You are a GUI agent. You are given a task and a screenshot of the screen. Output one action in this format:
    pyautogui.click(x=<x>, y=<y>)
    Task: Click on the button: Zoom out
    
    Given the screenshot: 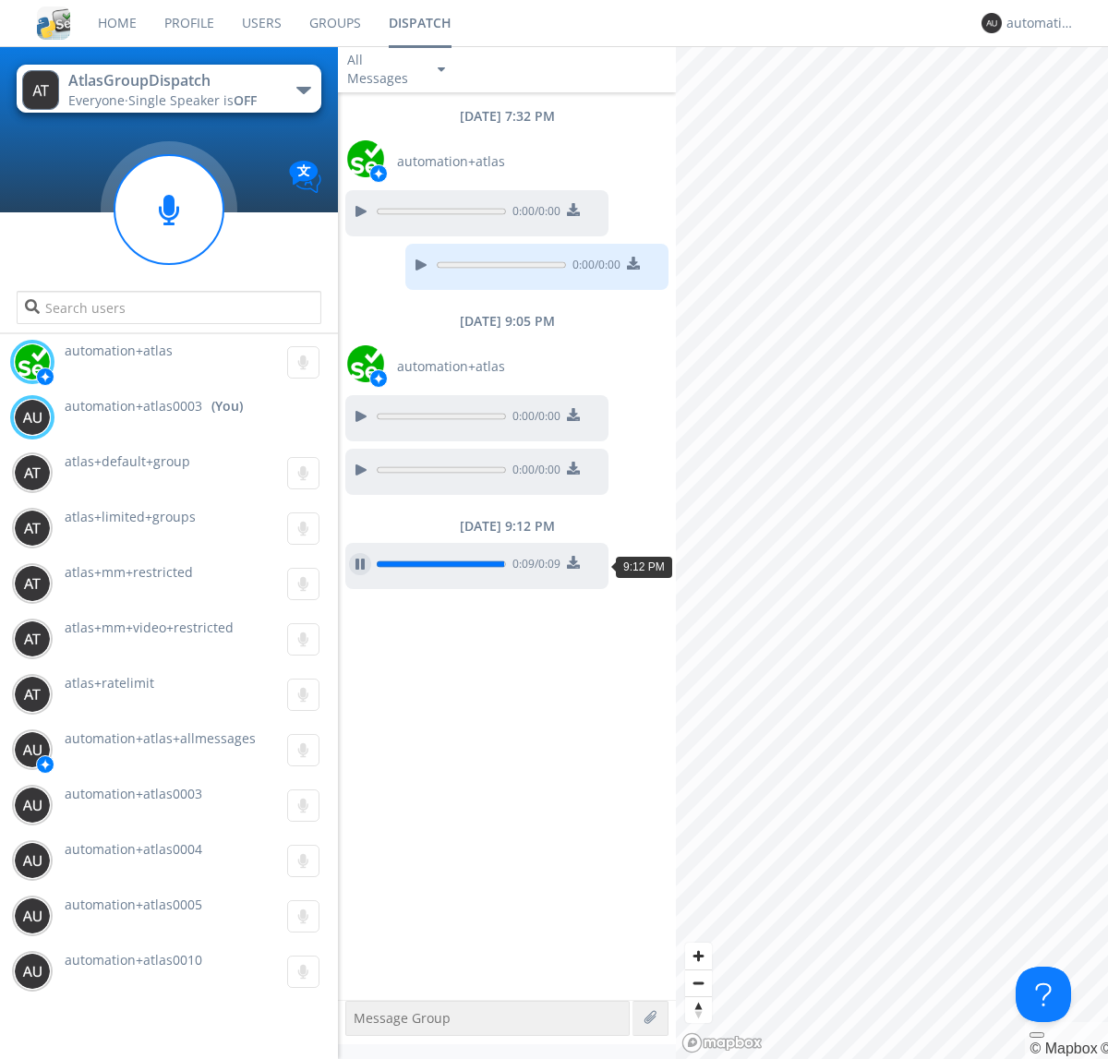 What is the action you would take?
    pyautogui.click(x=698, y=983)
    